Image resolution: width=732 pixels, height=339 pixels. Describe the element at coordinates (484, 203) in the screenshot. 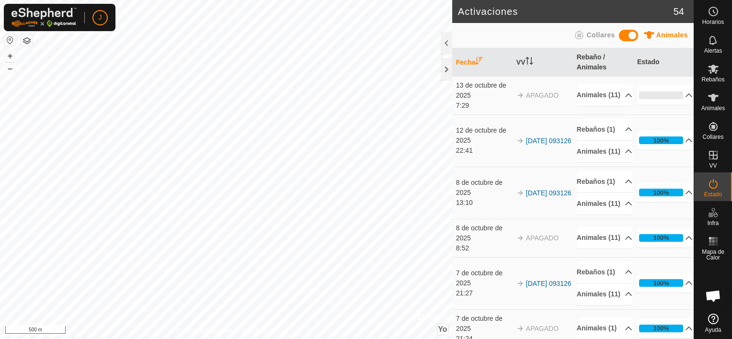

I see `div: 13:10` at that location.